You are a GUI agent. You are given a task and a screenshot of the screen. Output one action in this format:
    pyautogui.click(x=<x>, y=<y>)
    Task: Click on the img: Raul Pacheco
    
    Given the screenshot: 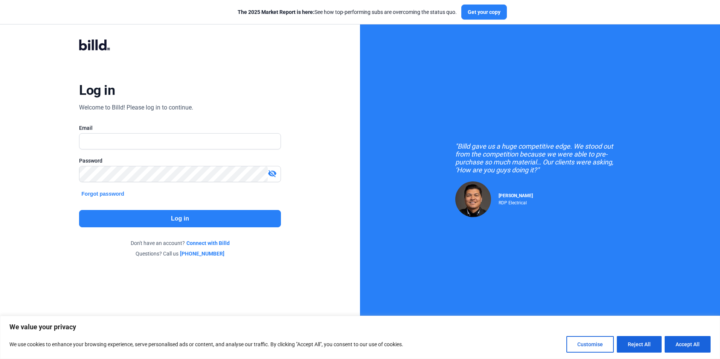 What is the action you would take?
    pyautogui.click(x=473, y=199)
    